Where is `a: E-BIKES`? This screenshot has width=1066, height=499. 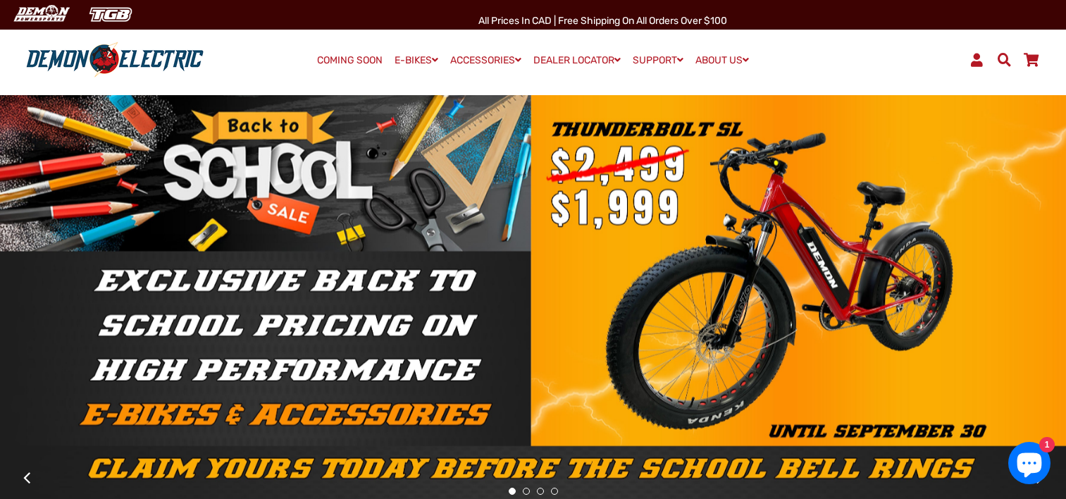 a: E-BIKES is located at coordinates (416, 60).